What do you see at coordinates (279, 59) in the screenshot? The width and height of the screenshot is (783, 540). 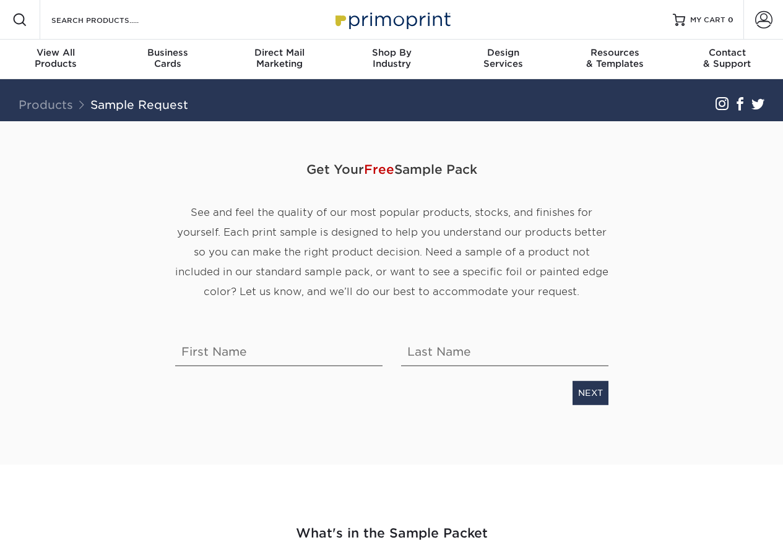 I see `a: Direct MailMarketing` at bounding box center [279, 59].